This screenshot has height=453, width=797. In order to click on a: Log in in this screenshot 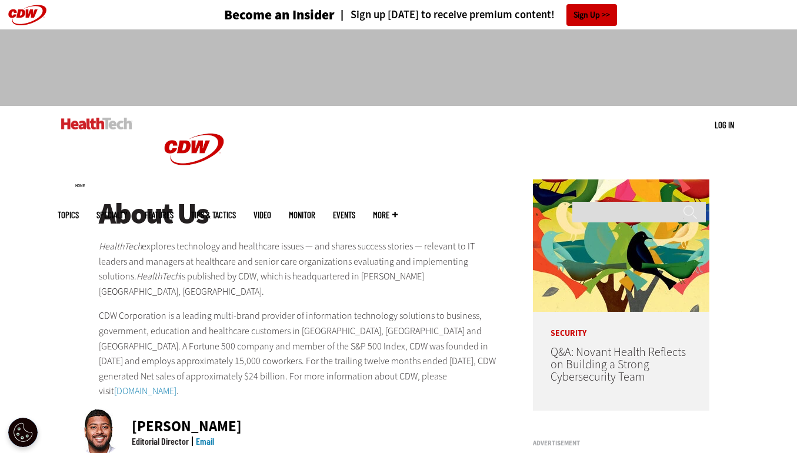, I will do `click(724, 125)`.